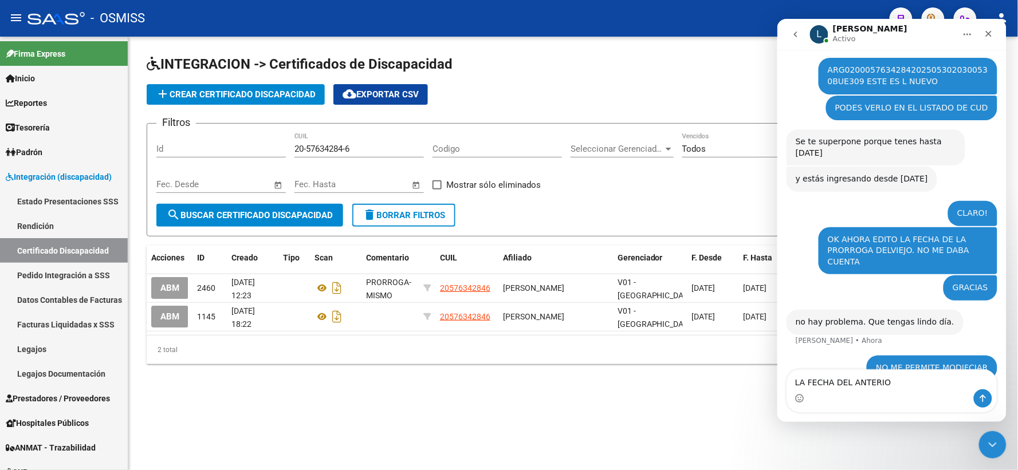 The width and height of the screenshot is (1018, 470). What do you see at coordinates (350, 94) in the screenshot?
I see `mat-icon: cloud_download` at bounding box center [350, 94].